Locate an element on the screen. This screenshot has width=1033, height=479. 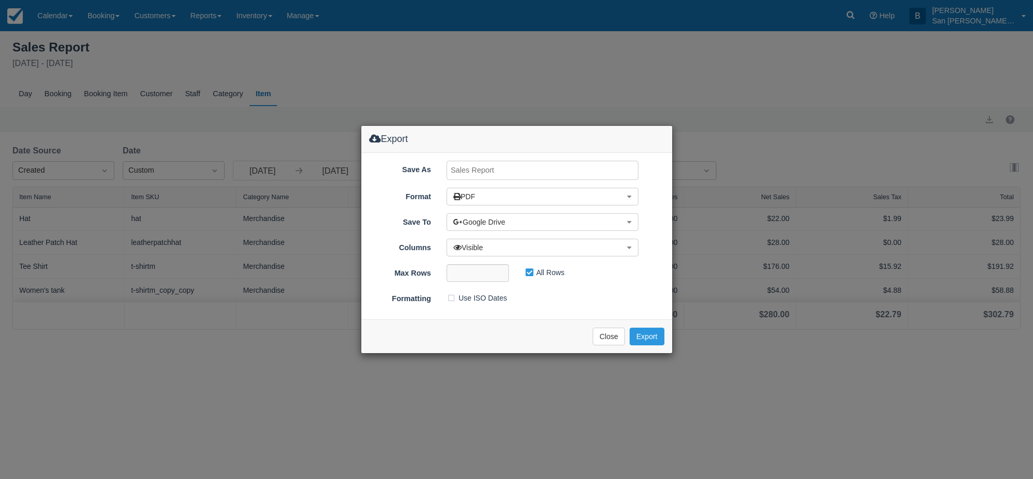
label: Use ISO Dates is located at coordinates (480, 298).